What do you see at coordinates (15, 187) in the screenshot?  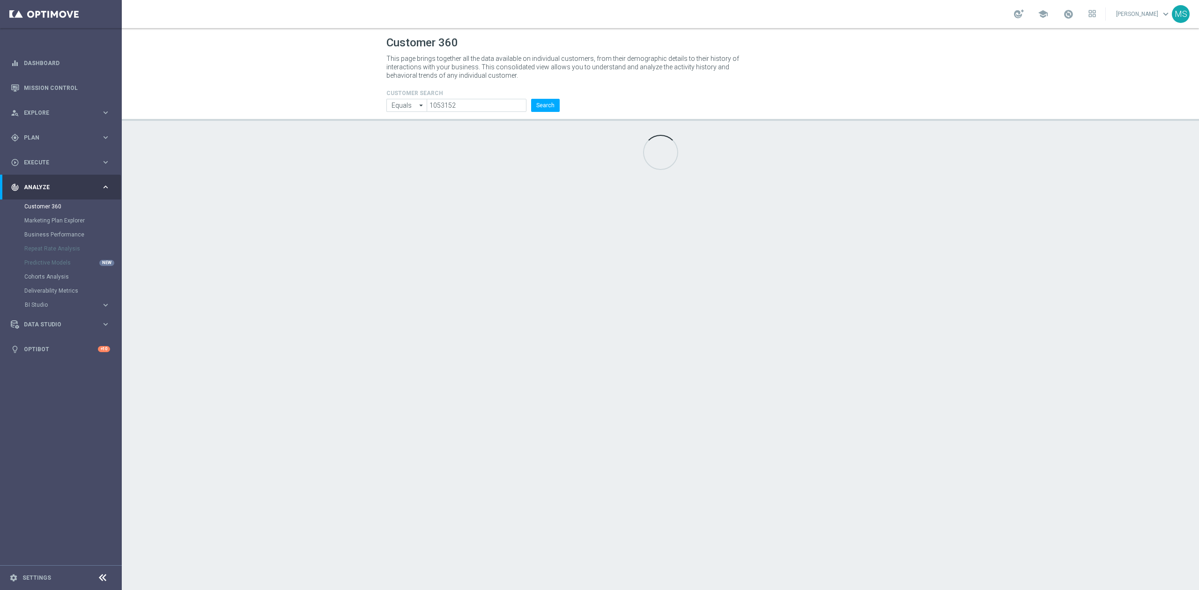 I see `i: track_changes` at bounding box center [15, 187].